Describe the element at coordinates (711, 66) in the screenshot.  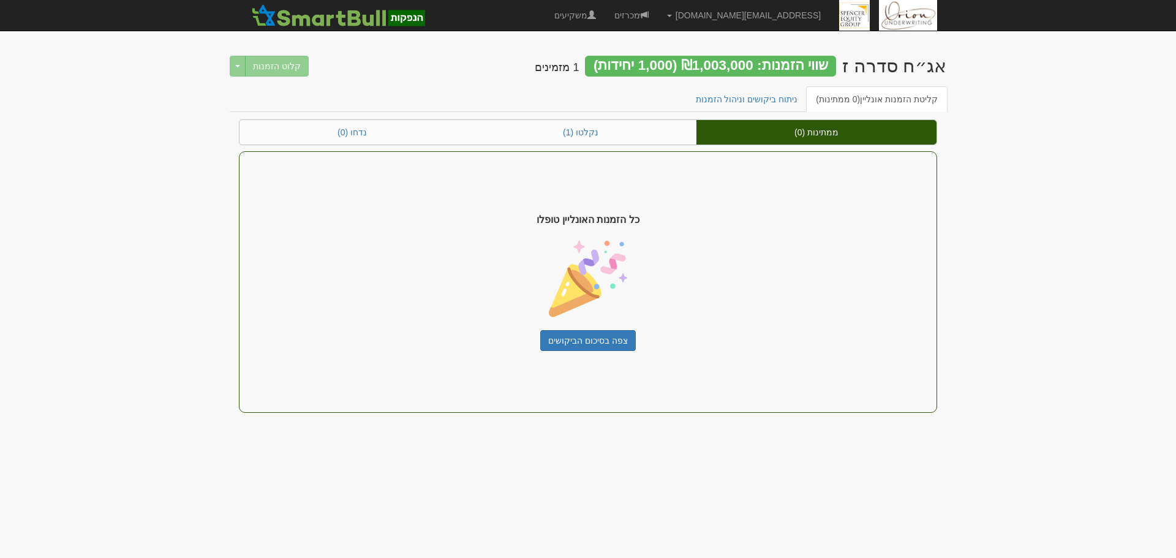
I see `div: שווי הזמנות: ₪1,003,000 (1,000 יחידות)` at that location.